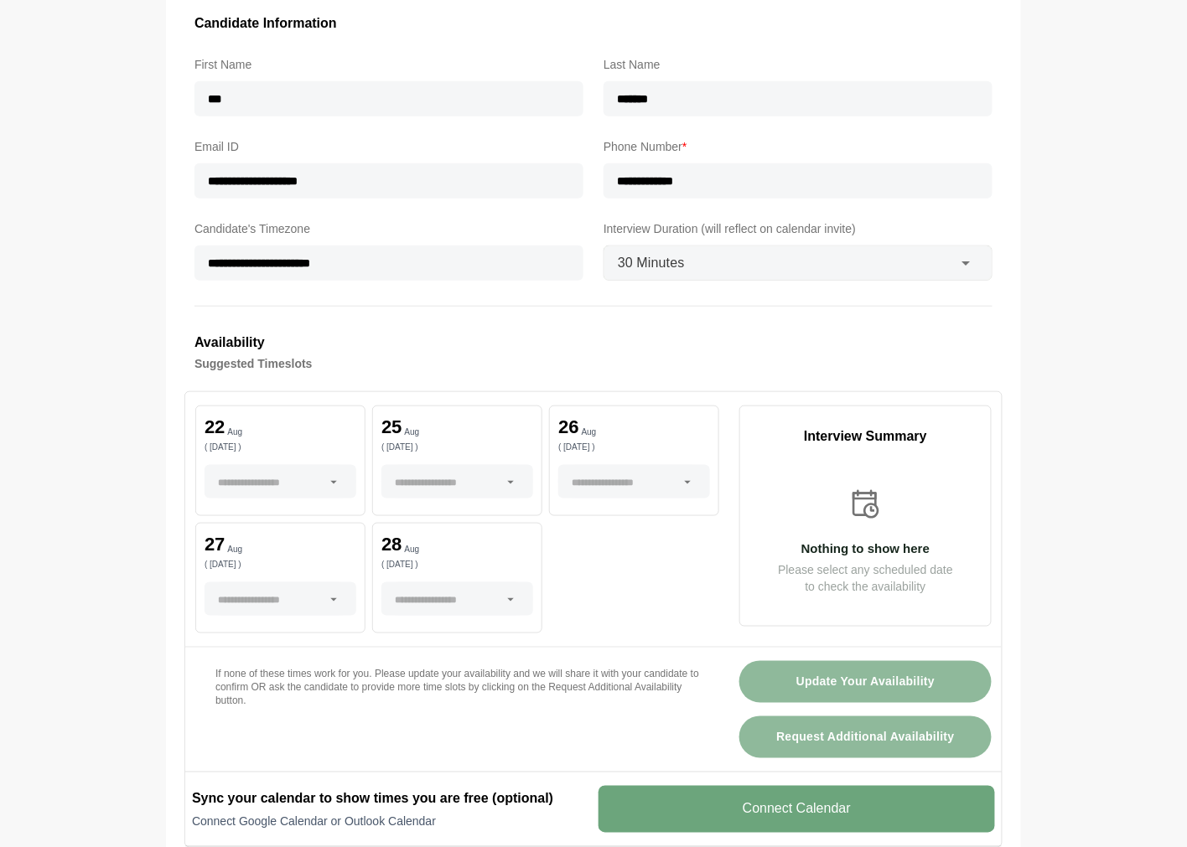 This screenshot has width=1187, height=847. Describe the element at coordinates (796, 810) in the screenshot. I see `v-button: Connect Calendar` at that location.